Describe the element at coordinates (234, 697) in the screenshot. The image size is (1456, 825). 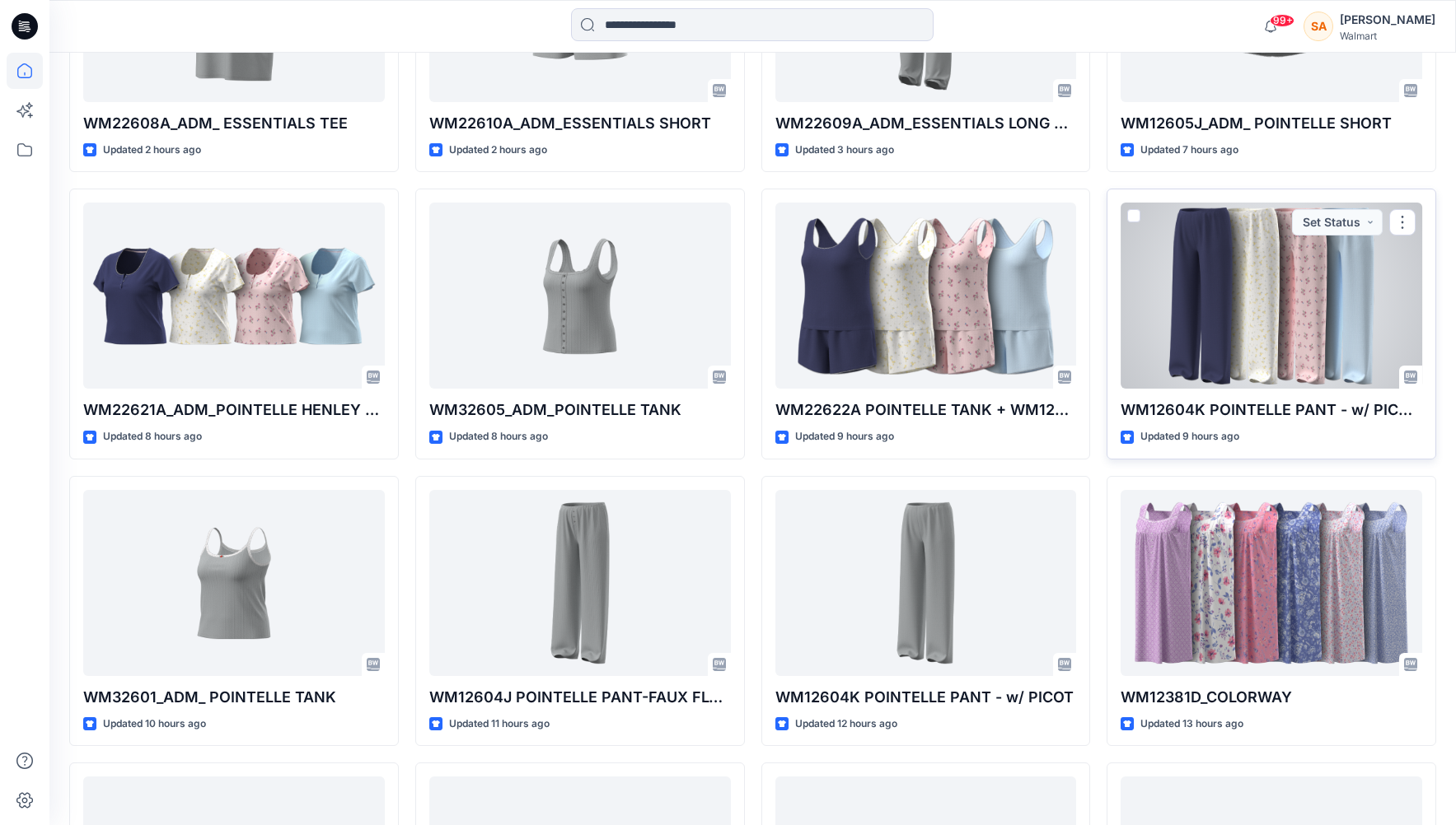
I see `p: WM32601_ADM_ POINTELLE TANK` at that location.